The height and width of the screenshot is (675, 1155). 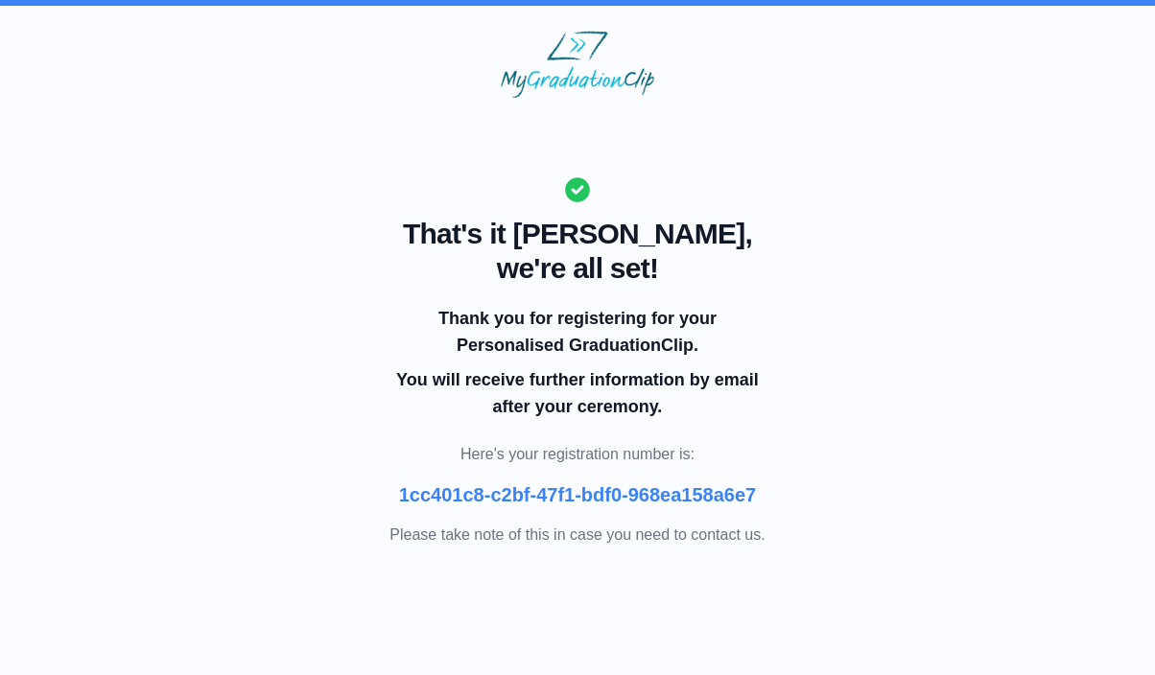 What do you see at coordinates (577, 495) in the screenshot?
I see `b: 1cc401c8-c2bf-47f1-bdf0-968ea158a6e7` at bounding box center [577, 495].